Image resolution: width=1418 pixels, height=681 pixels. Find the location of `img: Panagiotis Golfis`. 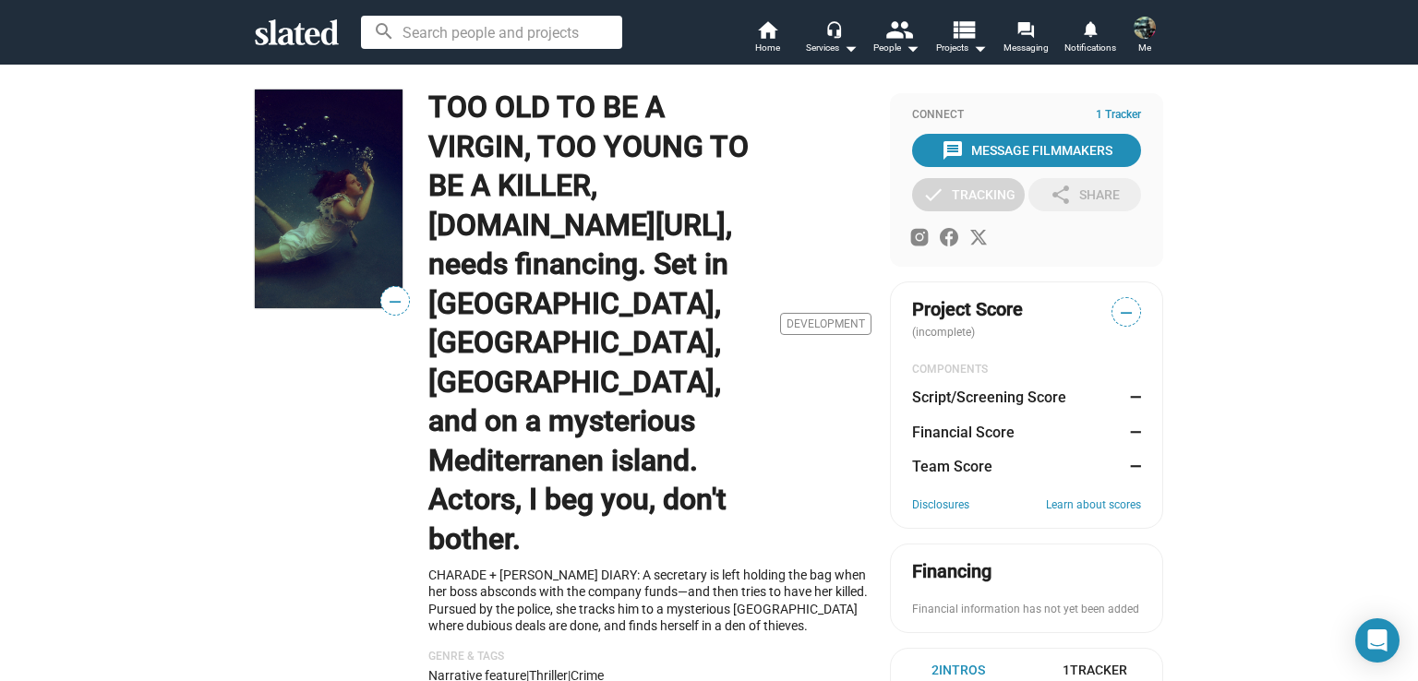

img: Panagiotis Golfis is located at coordinates (1144, 28).